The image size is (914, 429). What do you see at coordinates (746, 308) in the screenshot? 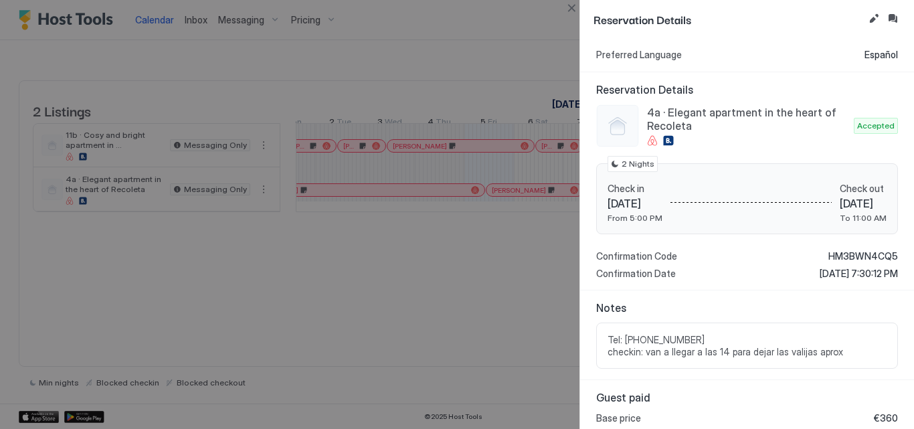
I see `span: Notes` at bounding box center [746, 308].